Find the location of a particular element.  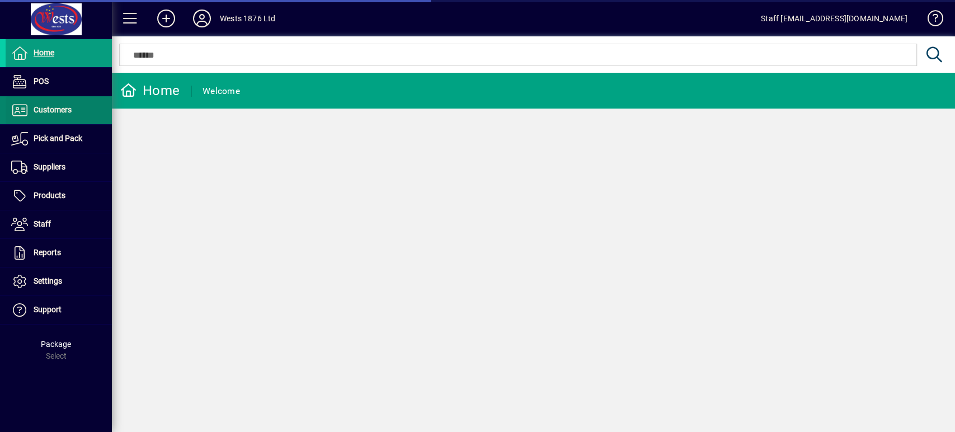

button: Profile is located at coordinates (202, 18).